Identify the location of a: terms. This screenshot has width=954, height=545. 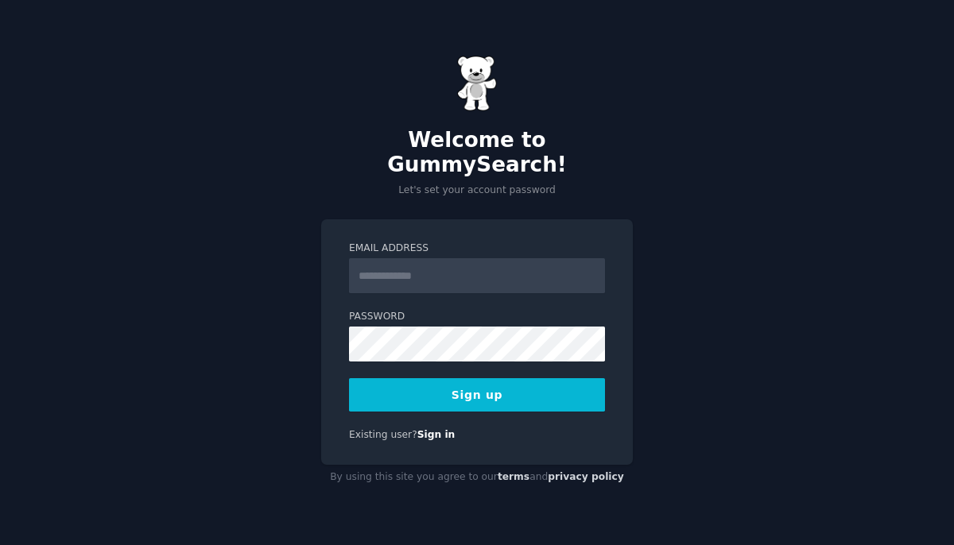
(514, 477).